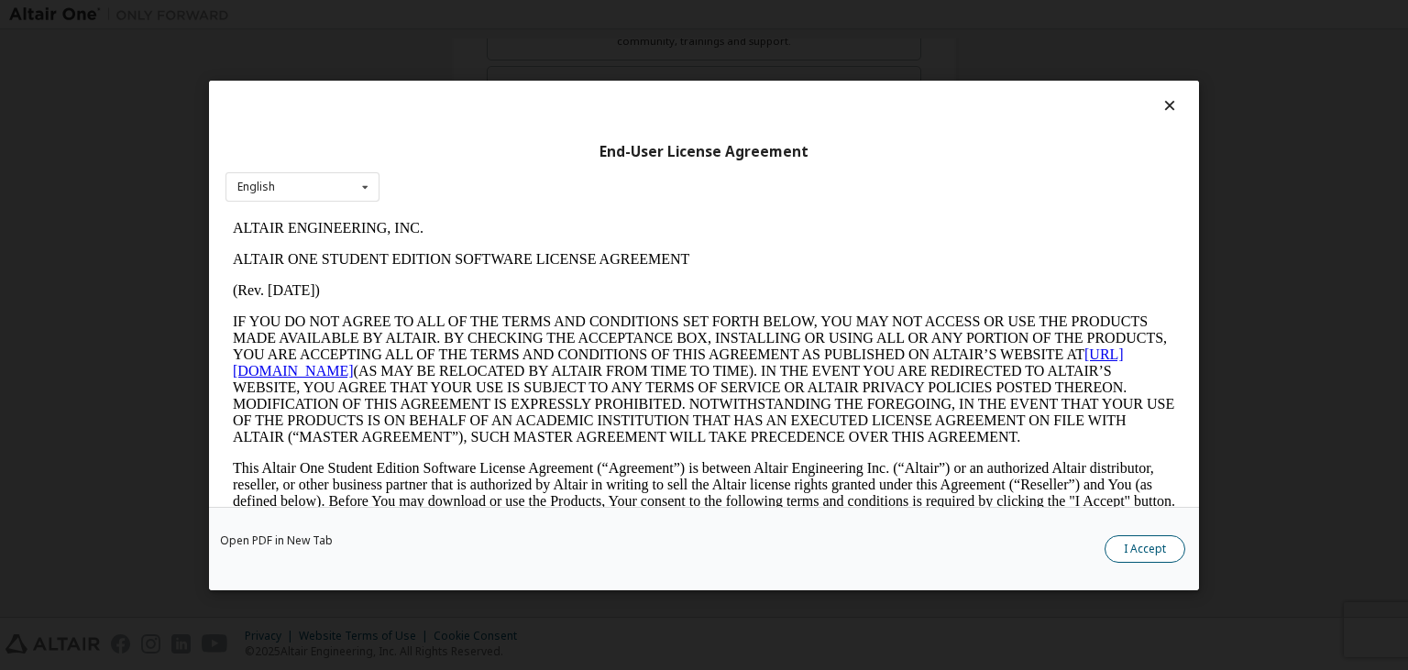 Image resolution: width=1408 pixels, height=670 pixels. What do you see at coordinates (1145, 548) in the screenshot?
I see `button: I Accept` at bounding box center [1145, 548].